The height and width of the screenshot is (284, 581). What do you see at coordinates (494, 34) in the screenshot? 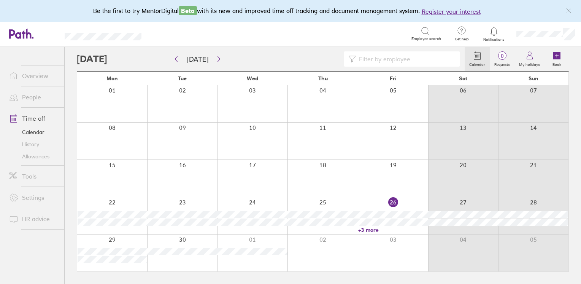
I see `a: Notifications` at bounding box center [494, 34].